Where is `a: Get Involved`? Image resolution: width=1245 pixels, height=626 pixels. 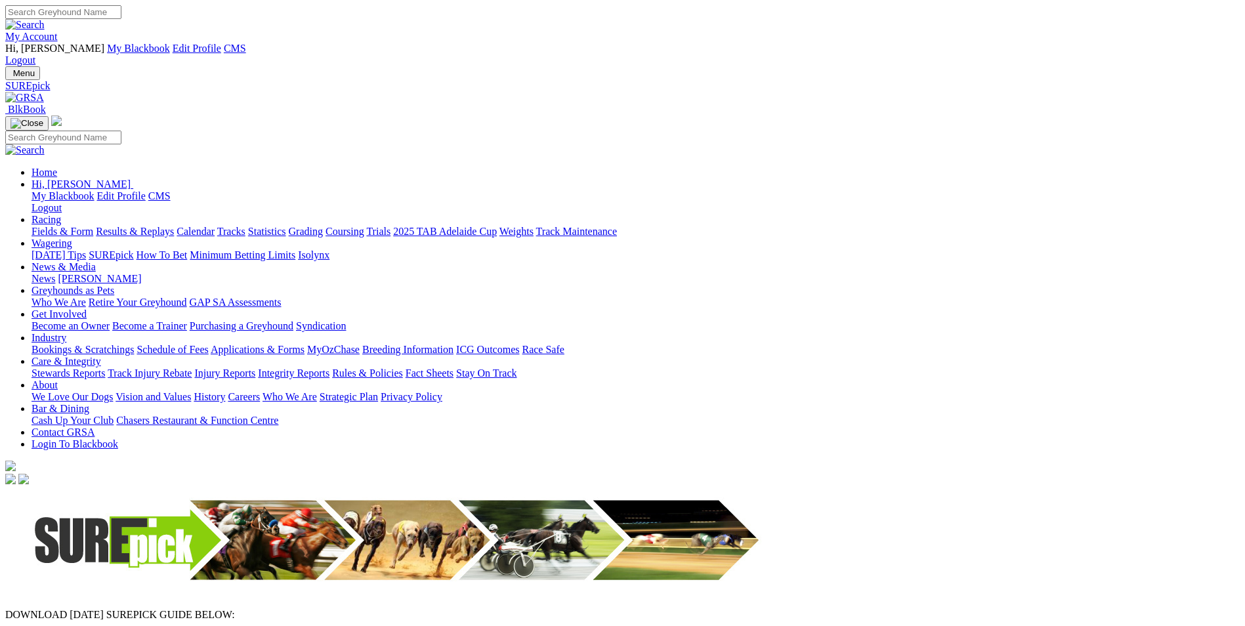
a: Get Involved is located at coordinates (59, 314).